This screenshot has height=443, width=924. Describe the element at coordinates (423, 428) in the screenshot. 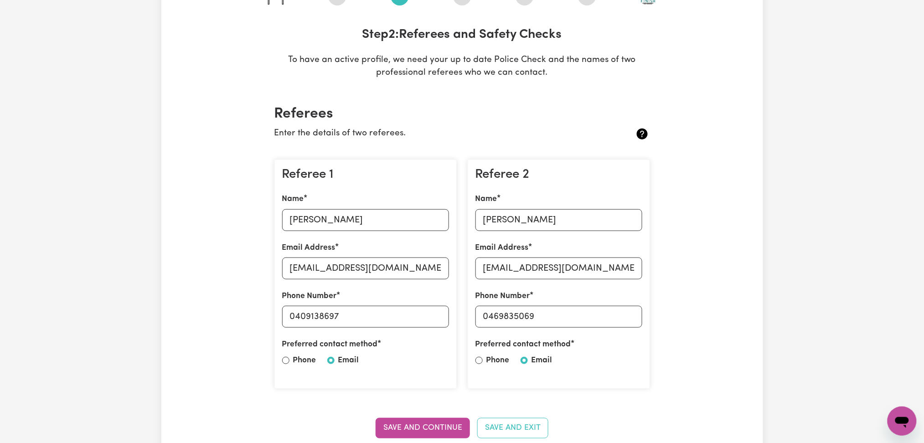

I see `button: Save and Continue` at that location.